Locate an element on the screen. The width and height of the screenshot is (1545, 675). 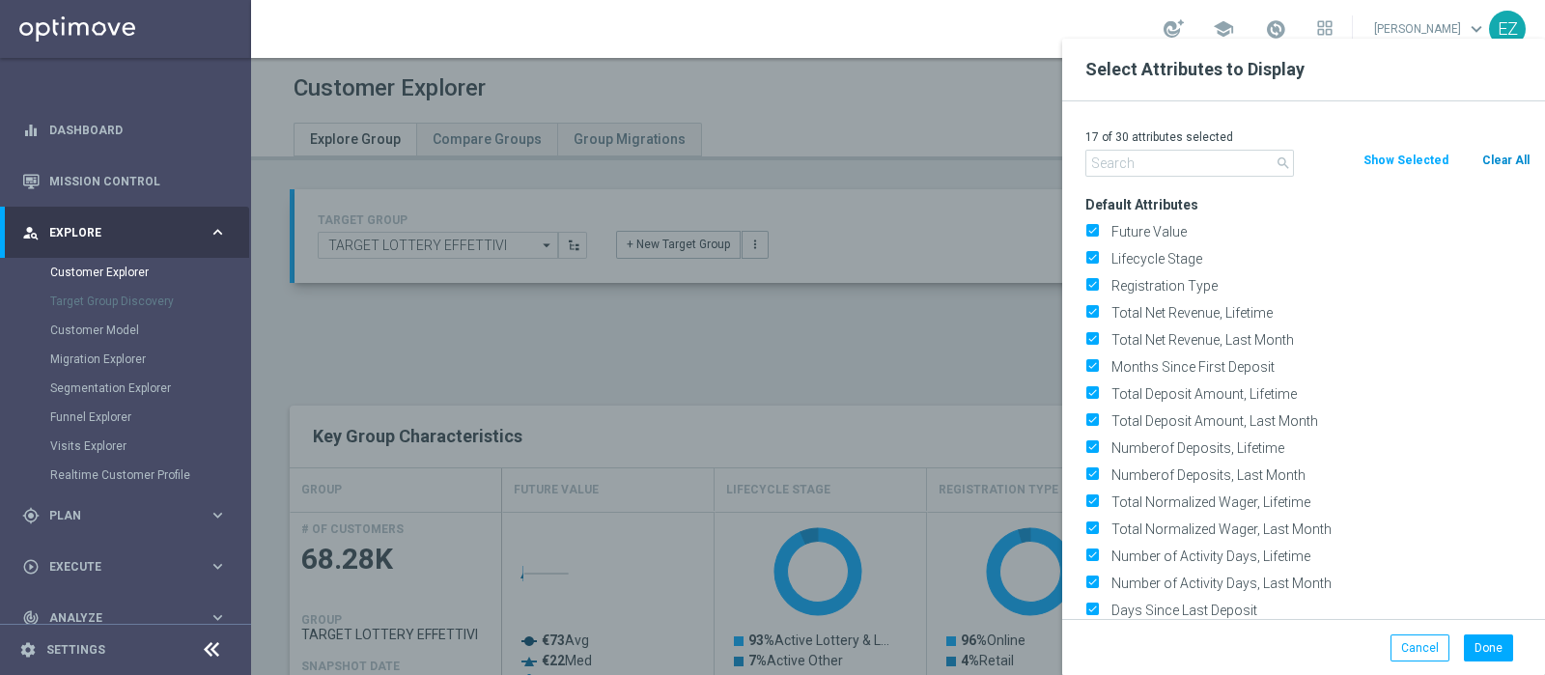
div: equalizer Dashboard is located at coordinates (125, 130).